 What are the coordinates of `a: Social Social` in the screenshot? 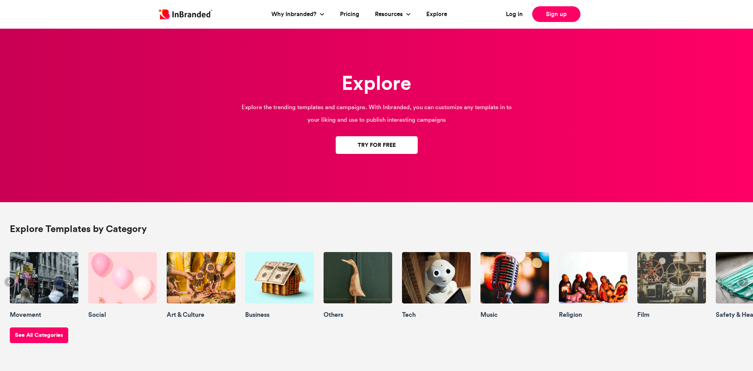 It's located at (122, 286).